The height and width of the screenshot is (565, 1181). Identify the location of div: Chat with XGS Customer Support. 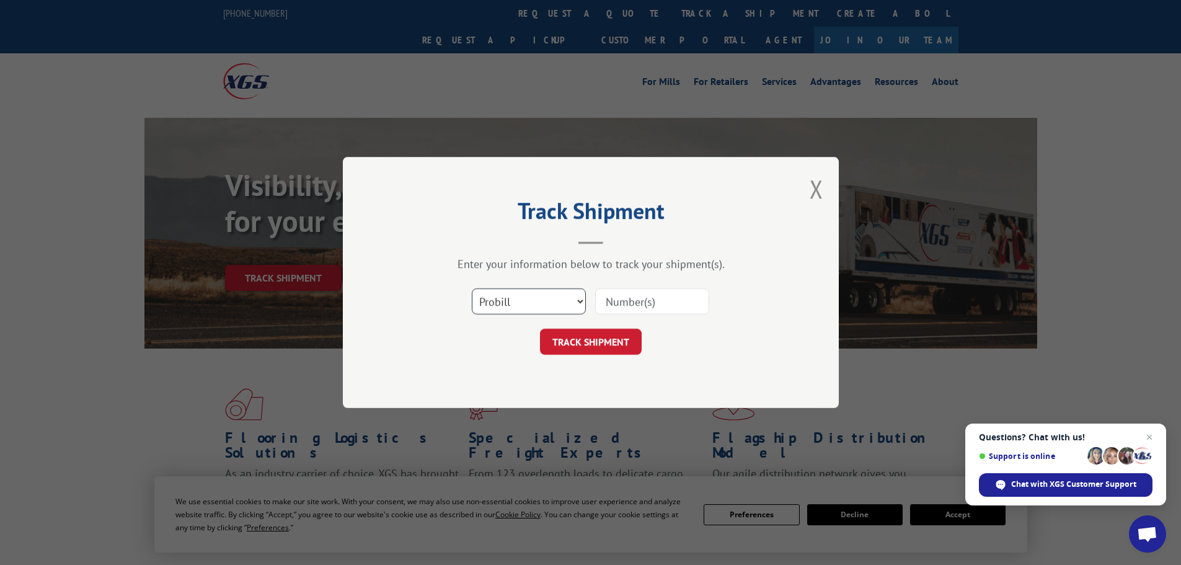
(1065, 485).